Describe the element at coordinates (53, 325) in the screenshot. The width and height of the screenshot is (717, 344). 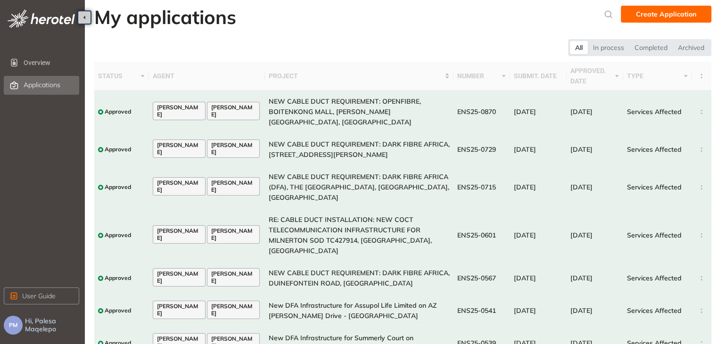
I see `span: Hi, Palesa Maqelepo` at that location.